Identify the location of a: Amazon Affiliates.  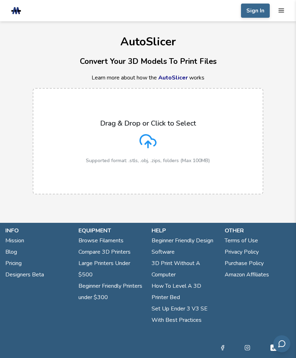
(247, 275).